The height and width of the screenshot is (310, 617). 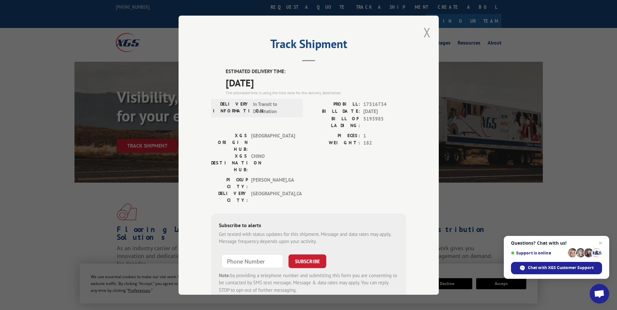 What do you see at coordinates (316, 93) in the screenshot?
I see `div: The estimated time is using the time zone for the delivery destination.` at bounding box center [316, 93].